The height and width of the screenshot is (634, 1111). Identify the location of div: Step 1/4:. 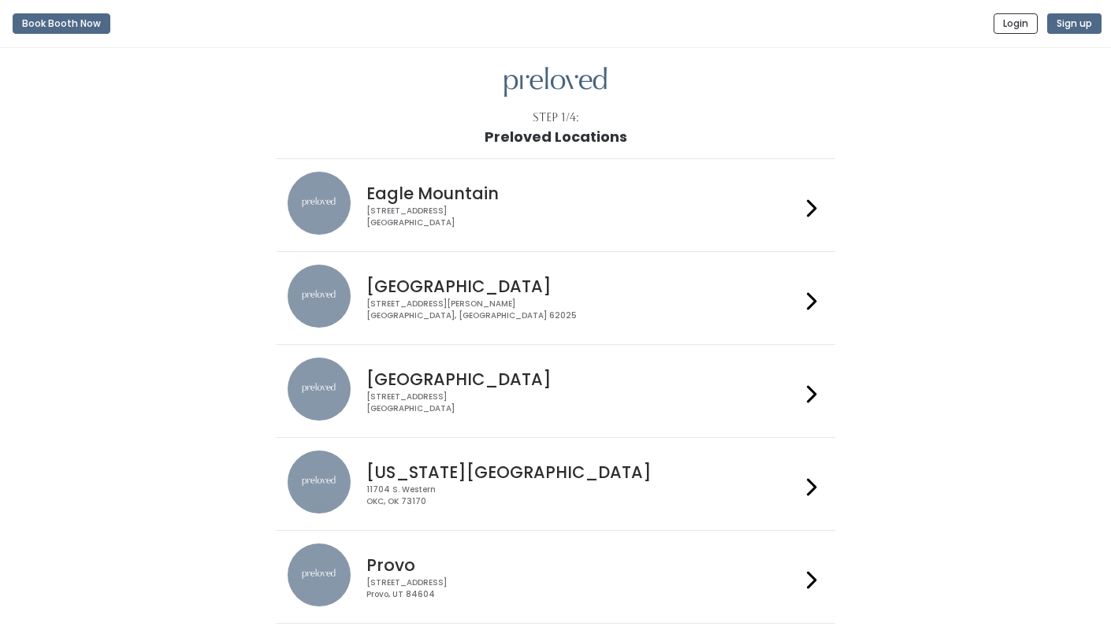
(556, 117).